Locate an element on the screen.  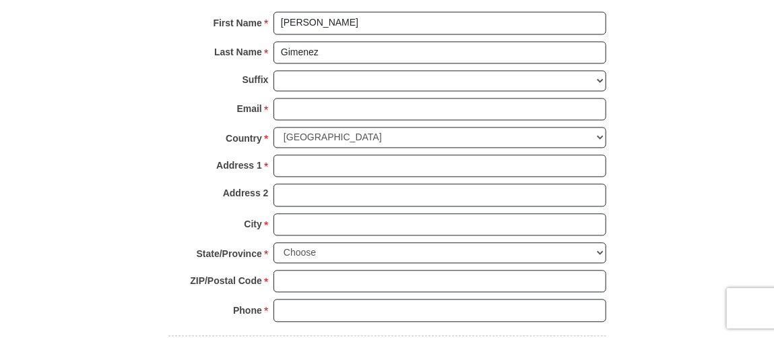
strong: City is located at coordinates (253, 224).